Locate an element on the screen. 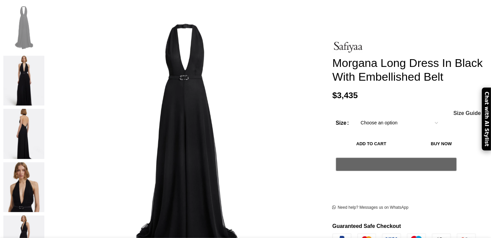  strong: Guaranteed Safe Checkout is located at coordinates (367, 226).